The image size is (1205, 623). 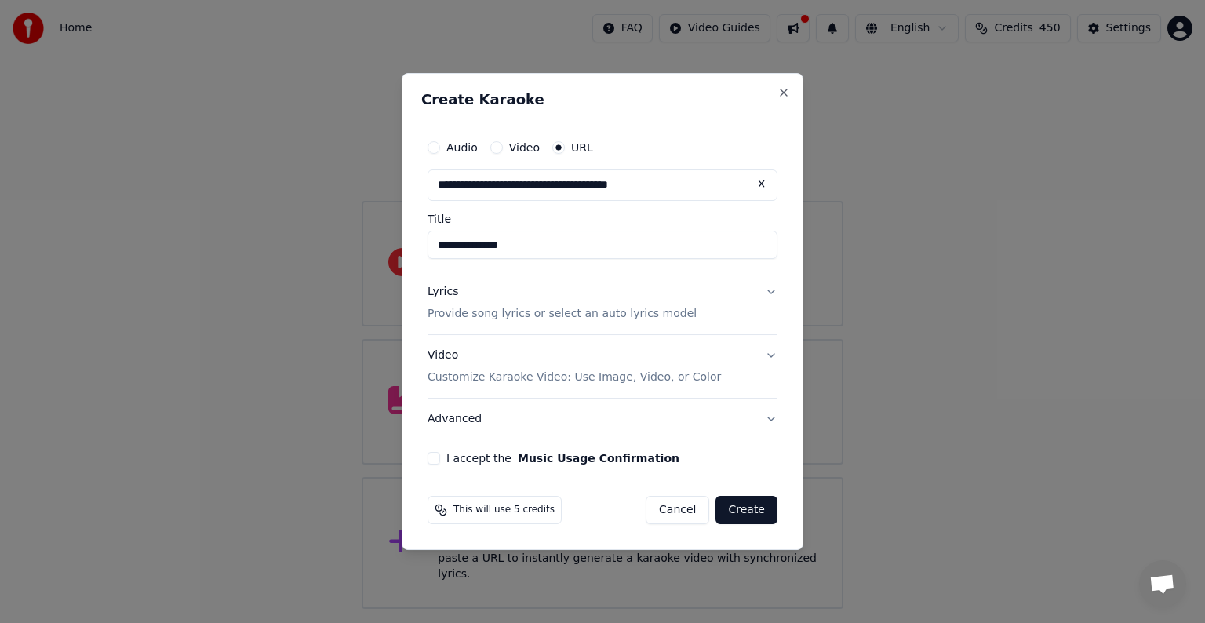 I want to click on label: Audio, so click(x=462, y=147).